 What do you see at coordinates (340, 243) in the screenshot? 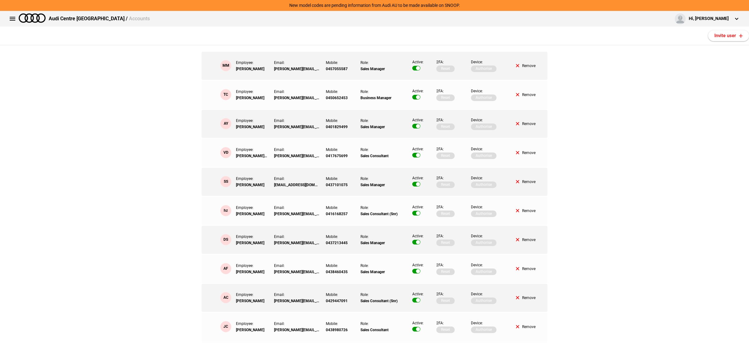
I see `div: 0437213445` at bounding box center [340, 243].